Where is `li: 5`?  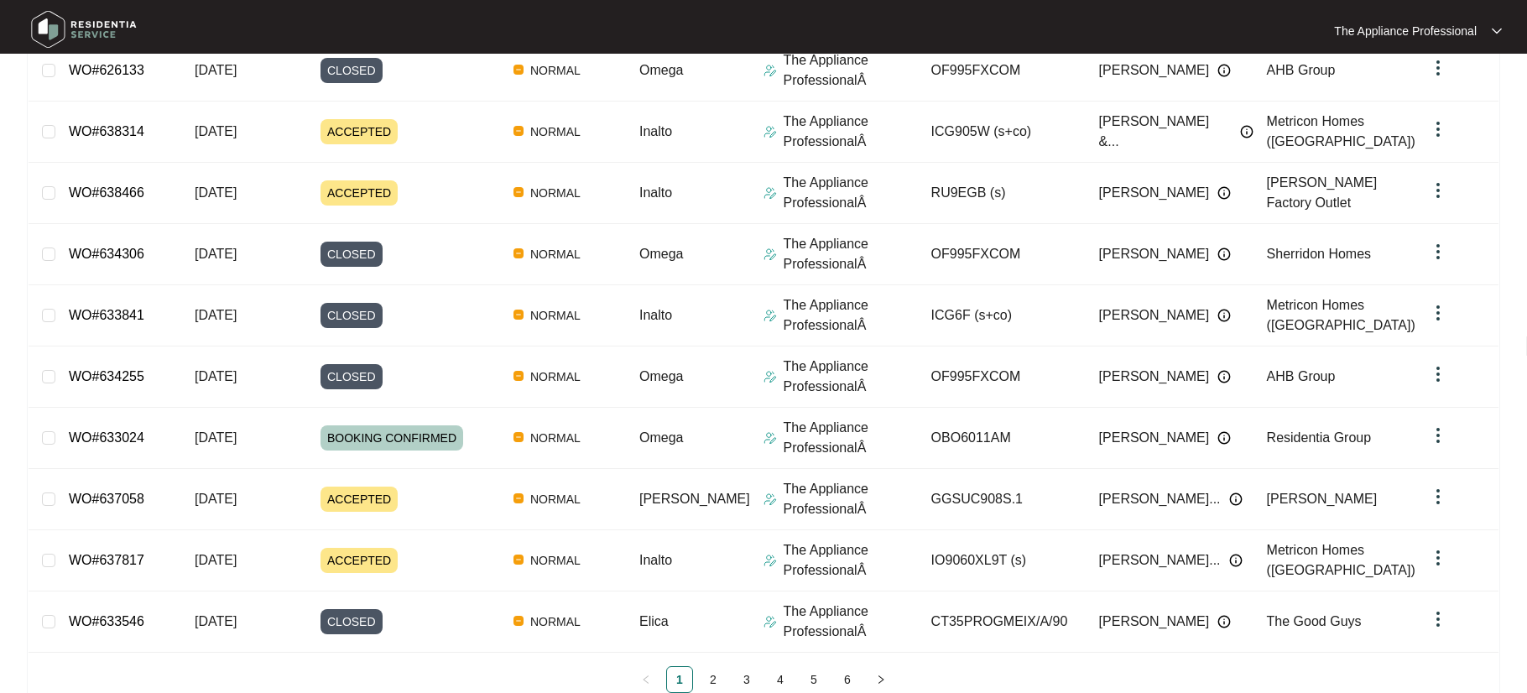 li: 5 is located at coordinates (814, 679).